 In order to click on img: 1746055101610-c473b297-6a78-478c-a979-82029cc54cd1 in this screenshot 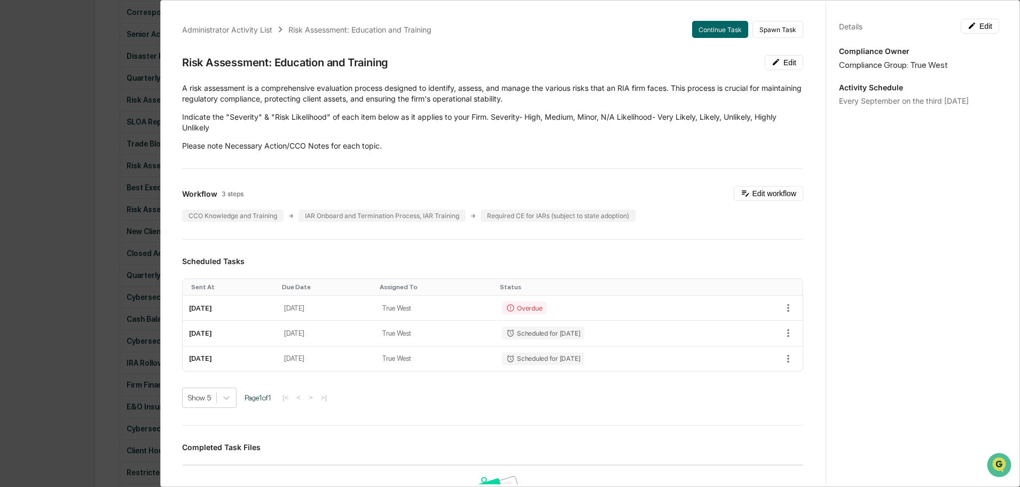, I will do `click(20, 91)`.